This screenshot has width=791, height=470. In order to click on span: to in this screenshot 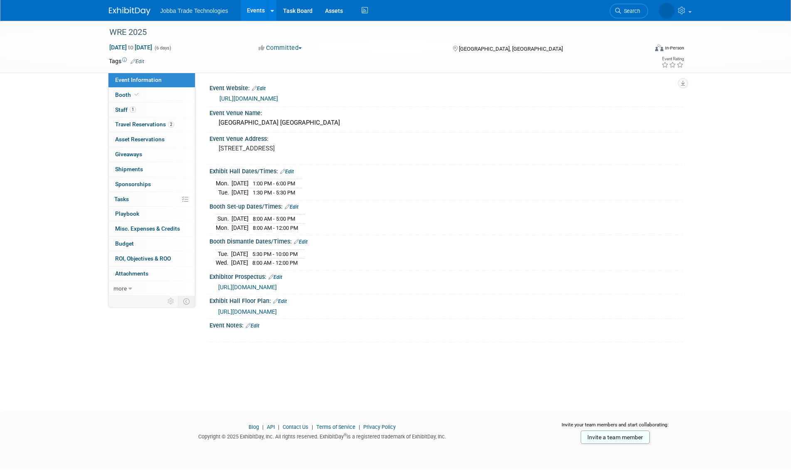, I will do `click(131, 47)`.